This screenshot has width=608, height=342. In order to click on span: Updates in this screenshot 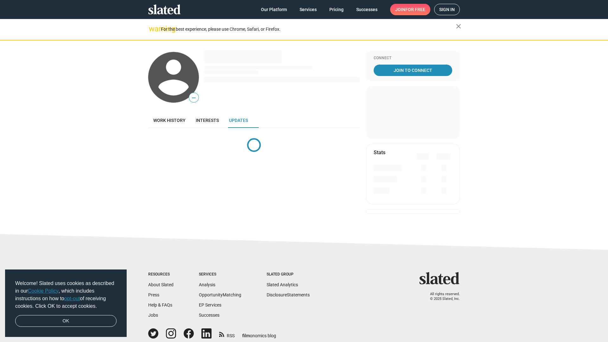, I will do `click(238, 120)`.